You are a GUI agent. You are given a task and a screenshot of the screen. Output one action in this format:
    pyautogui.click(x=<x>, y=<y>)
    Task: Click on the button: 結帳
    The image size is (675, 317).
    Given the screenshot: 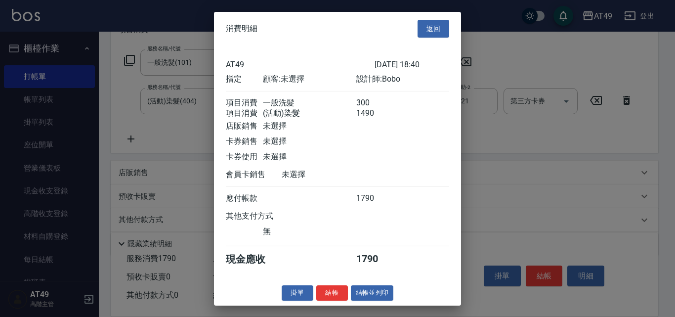 What is the action you would take?
    pyautogui.click(x=332, y=293)
    